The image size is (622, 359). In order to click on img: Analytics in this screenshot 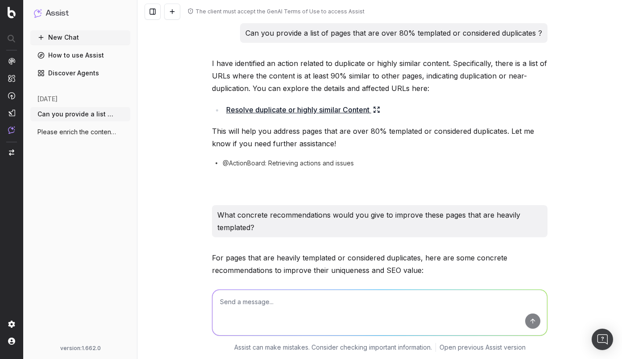, I will do `click(12, 61)`.